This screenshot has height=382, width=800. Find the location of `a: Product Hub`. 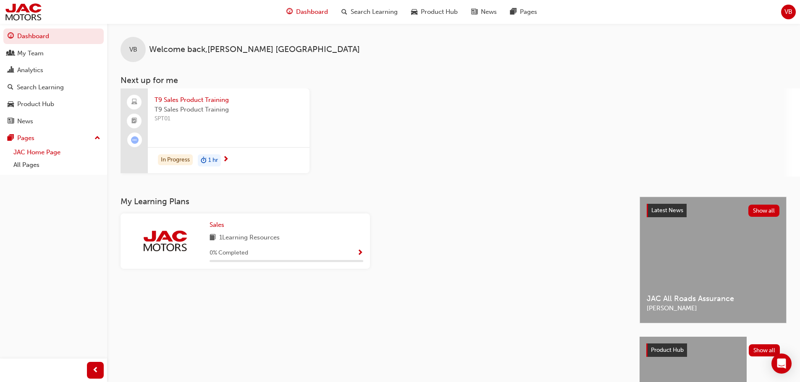

a: Product Hub is located at coordinates (53, 104).